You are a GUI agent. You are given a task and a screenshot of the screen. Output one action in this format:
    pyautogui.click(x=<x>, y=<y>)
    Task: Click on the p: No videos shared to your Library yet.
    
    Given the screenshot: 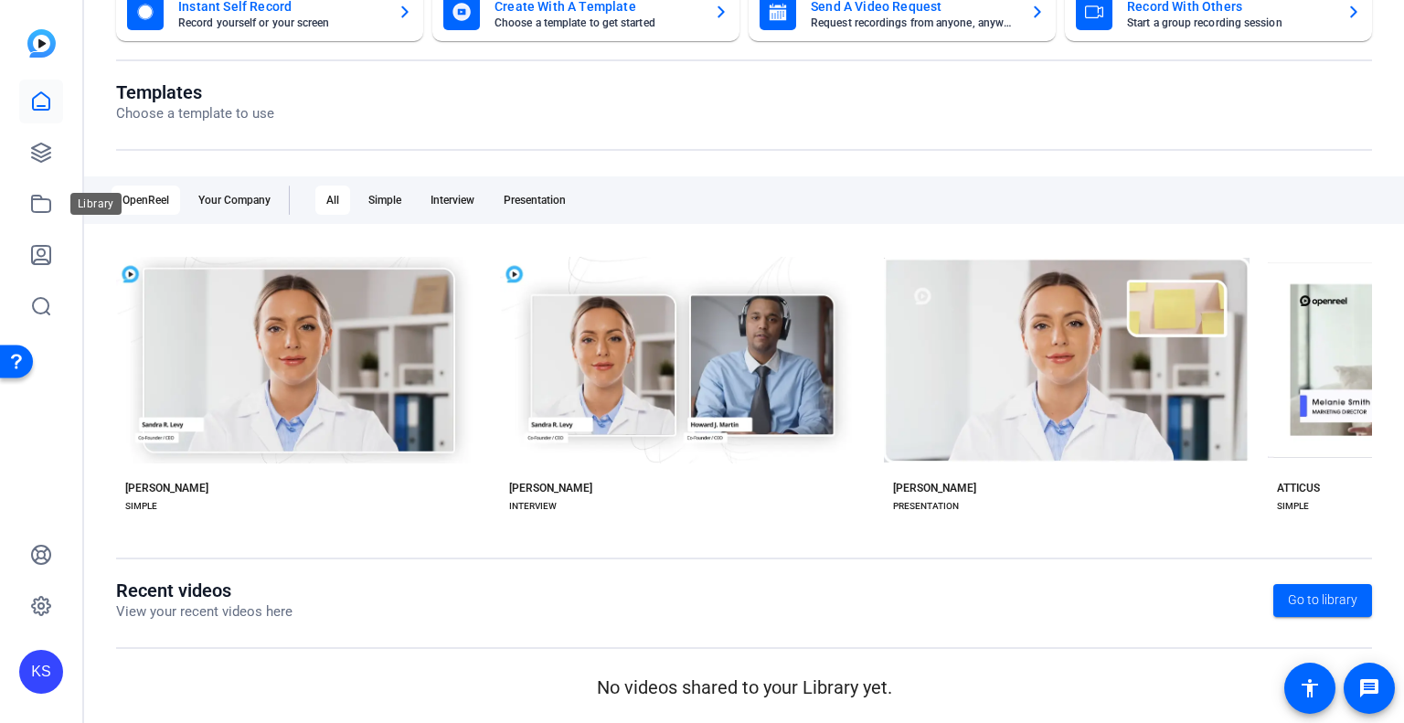 What is the action you would take?
    pyautogui.click(x=744, y=687)
    